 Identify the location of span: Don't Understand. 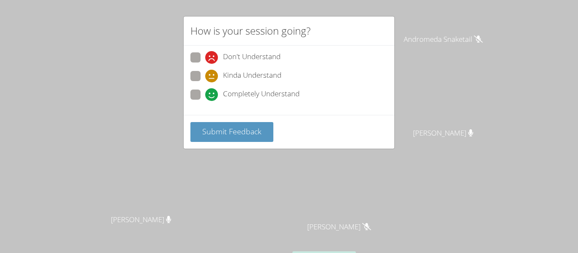
(252, 58).